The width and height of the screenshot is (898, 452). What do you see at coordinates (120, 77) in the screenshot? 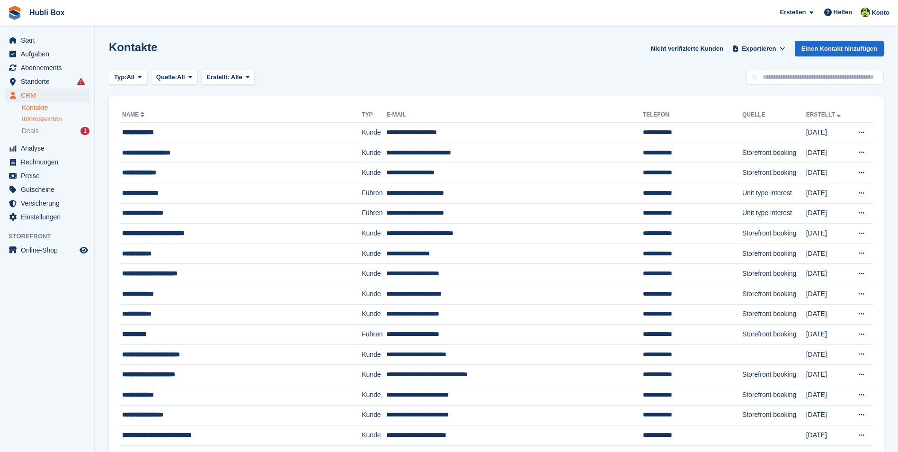
I see `span: Typ:` at bounding box center [120, 77].